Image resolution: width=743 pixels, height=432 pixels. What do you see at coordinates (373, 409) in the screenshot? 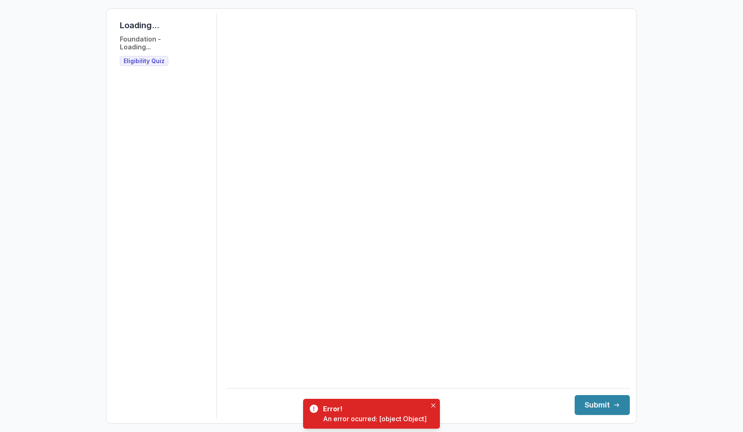
I see `div: Error!` at bounding box center [373, 409].